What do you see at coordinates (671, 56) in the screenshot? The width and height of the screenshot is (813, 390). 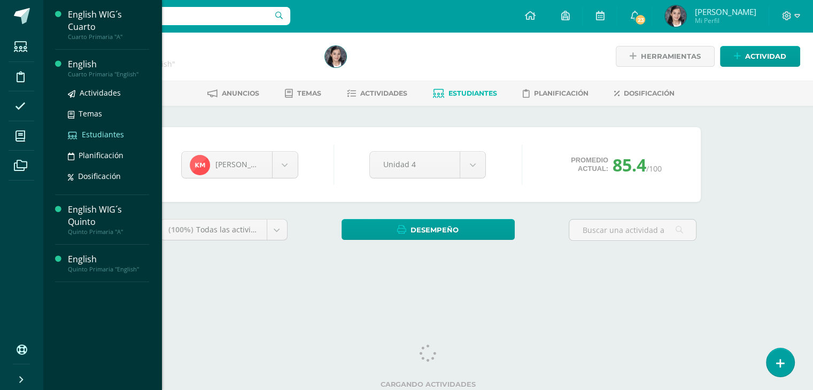 I see `span: Herramientas` at bounding box center [671, 56].